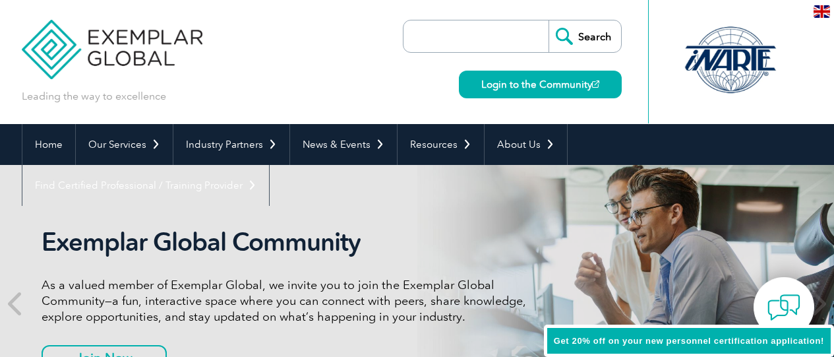 The image size is (834, 357). Describe the element at coordinates (585, 36) in the screenshot. I see `input: Search` at that location.